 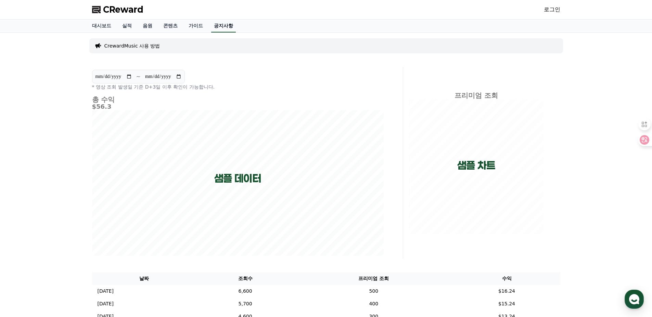 What do you see at coordinates (123, 10) in the screenshot?
I see `span: CReward` at bounding box center [123, 10].